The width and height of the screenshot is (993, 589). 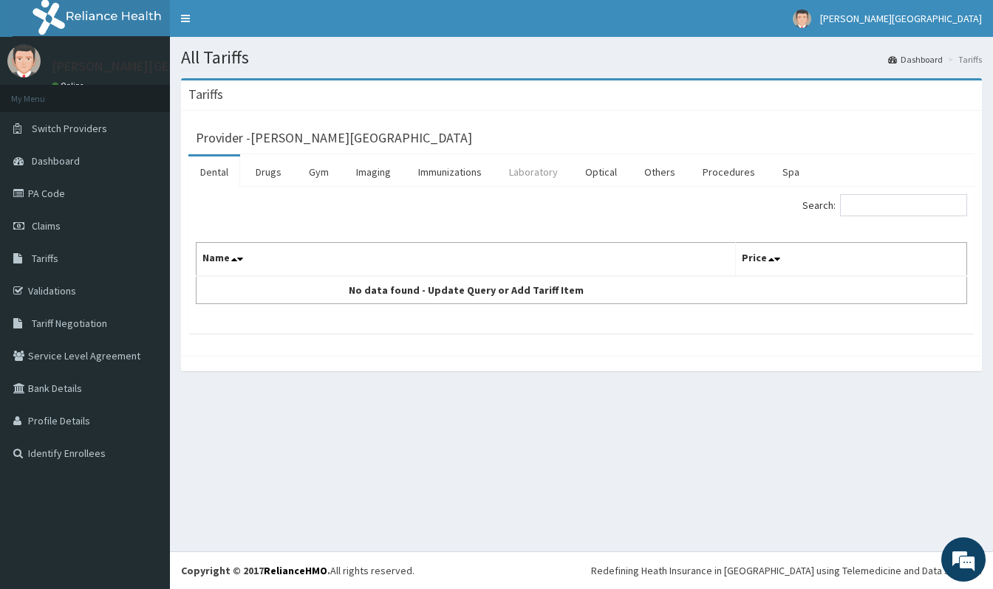 I want to click on a: Others, so click(x=660, y=172).